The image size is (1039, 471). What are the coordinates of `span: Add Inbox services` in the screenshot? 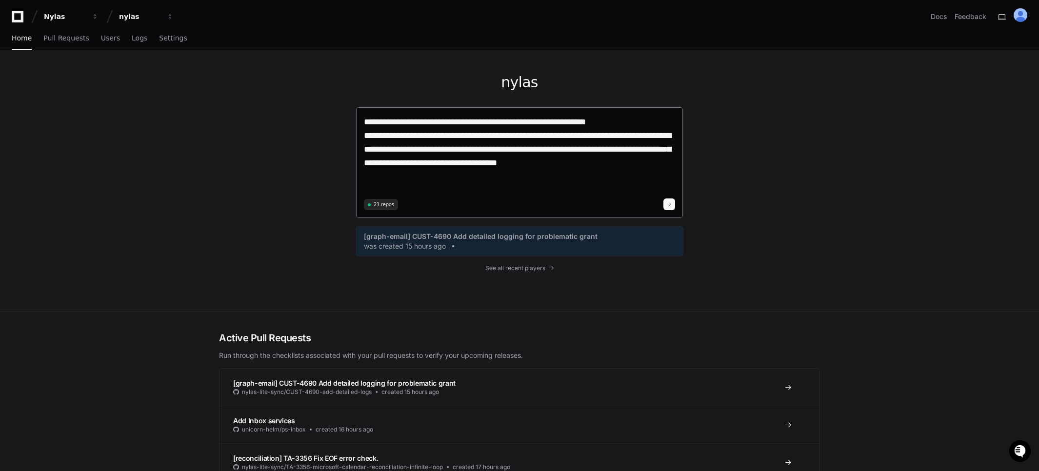 It's located at (264, 420).